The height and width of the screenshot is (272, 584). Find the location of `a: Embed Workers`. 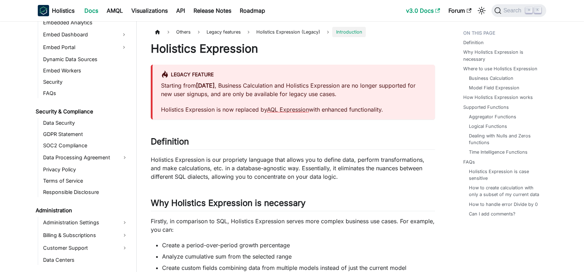

a: Embed Workers is located at coordinates (85, 71).